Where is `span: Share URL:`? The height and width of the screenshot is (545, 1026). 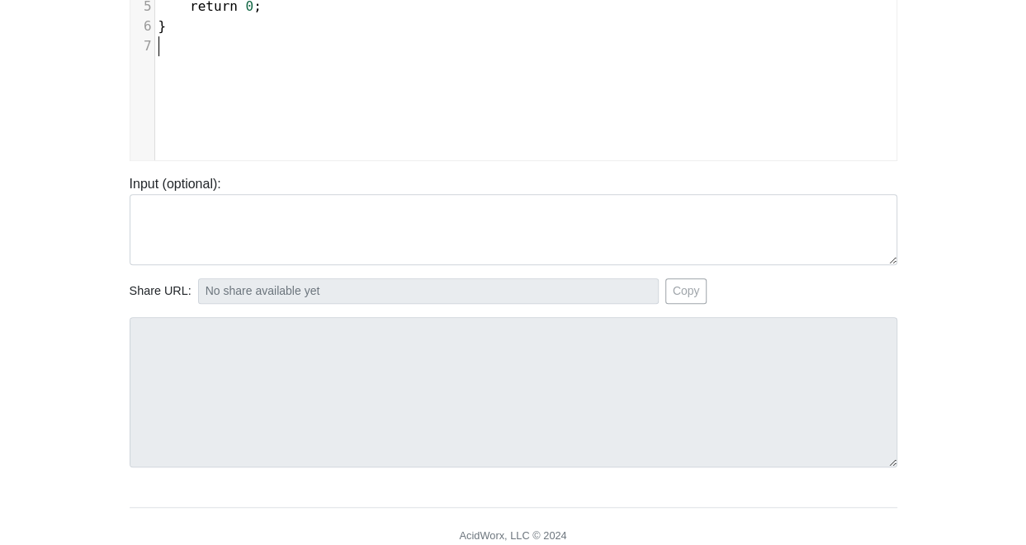
span: Share URL: is located at coordinates (160, 291).